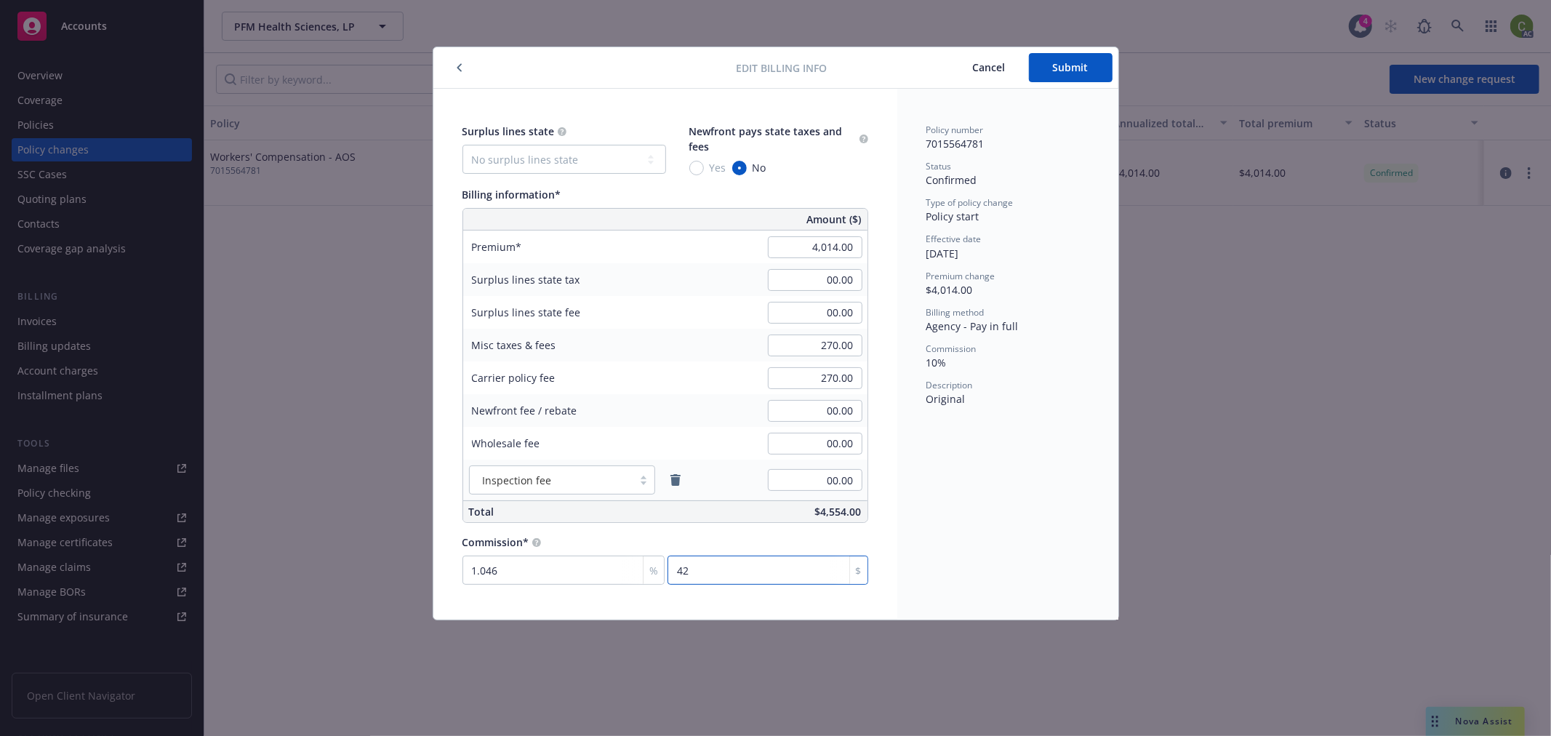 The image size is (1551, 736). I want to click on span: Newfront fee / rebate, so click(524, 410).